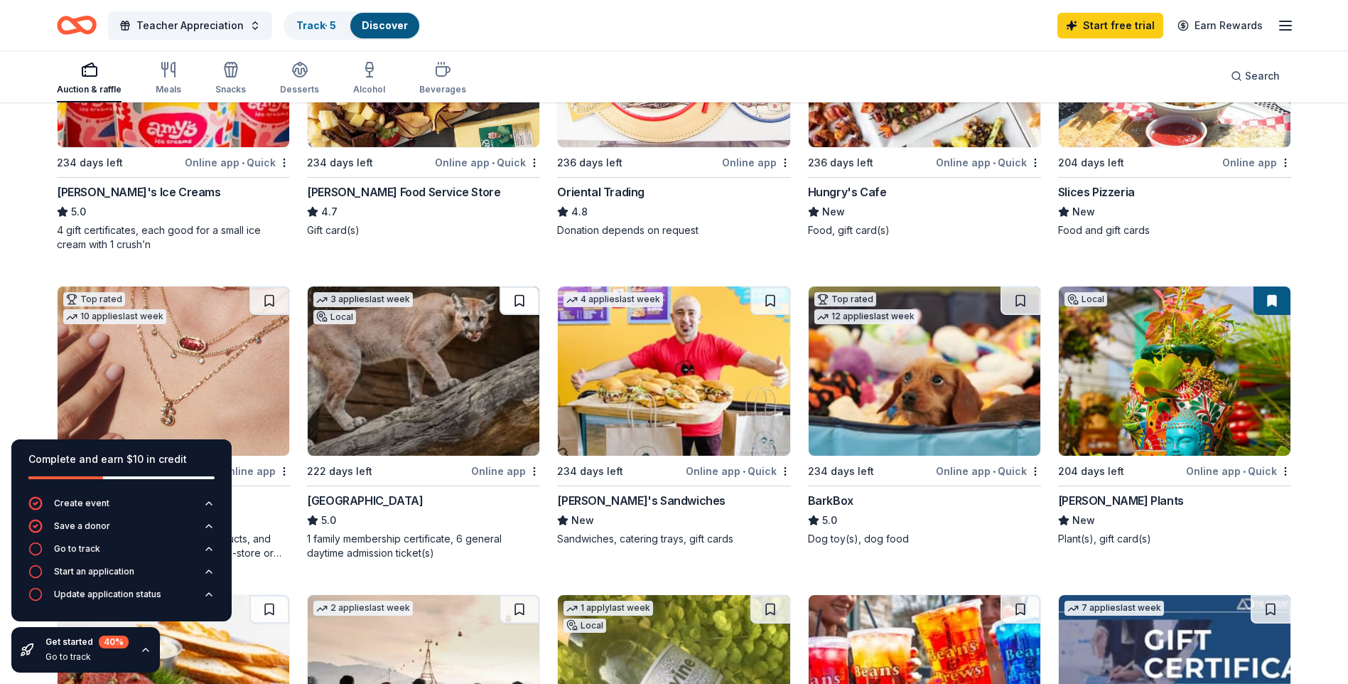  Describe the element at coordinates (173, 371) in the screenshot. I see `img: Image for Kendra Scott` at that location.